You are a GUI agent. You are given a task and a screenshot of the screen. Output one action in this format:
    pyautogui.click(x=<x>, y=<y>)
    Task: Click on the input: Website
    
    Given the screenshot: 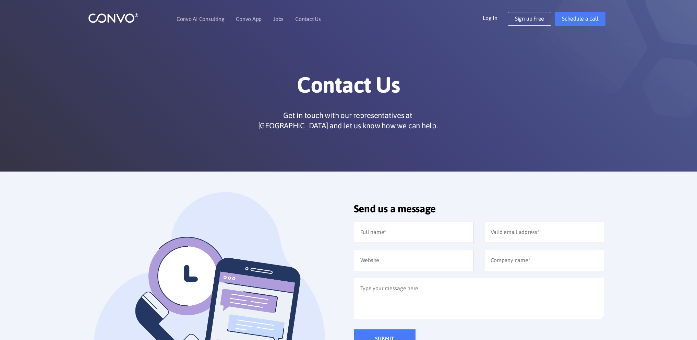 What is the action you would take?
    pyautogui.click(x=414, y=260)
    